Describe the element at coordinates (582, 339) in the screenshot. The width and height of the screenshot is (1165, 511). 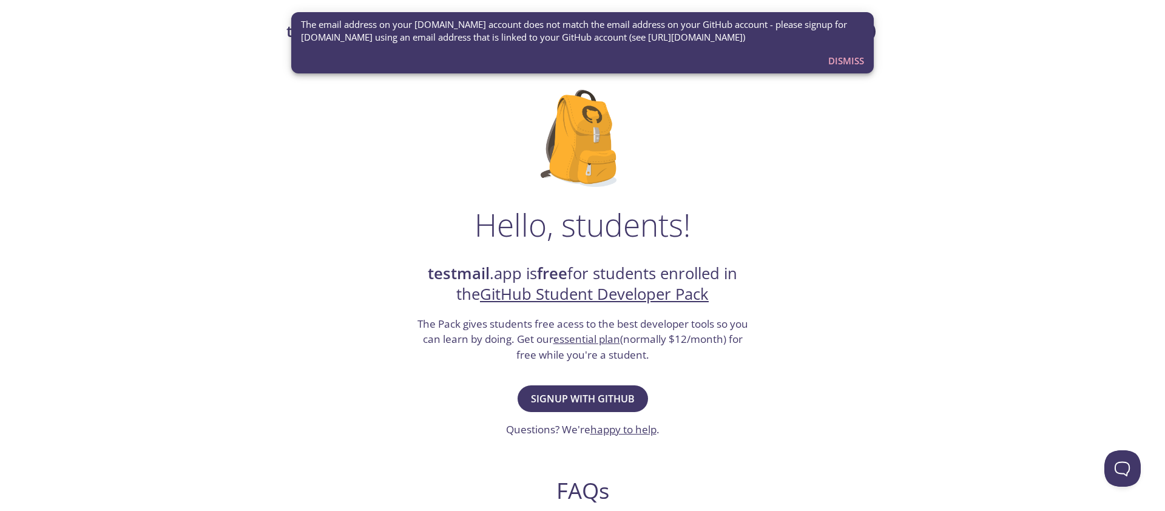
I see `h3: The Pack gives students free acess to the best developer tools so you can learn by doing. Get our...` at that location.